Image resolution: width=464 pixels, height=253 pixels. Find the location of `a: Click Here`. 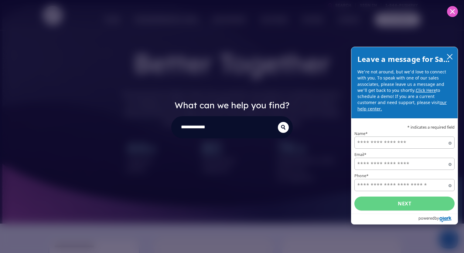

a: Click Here is located at coordinates (426, 90).